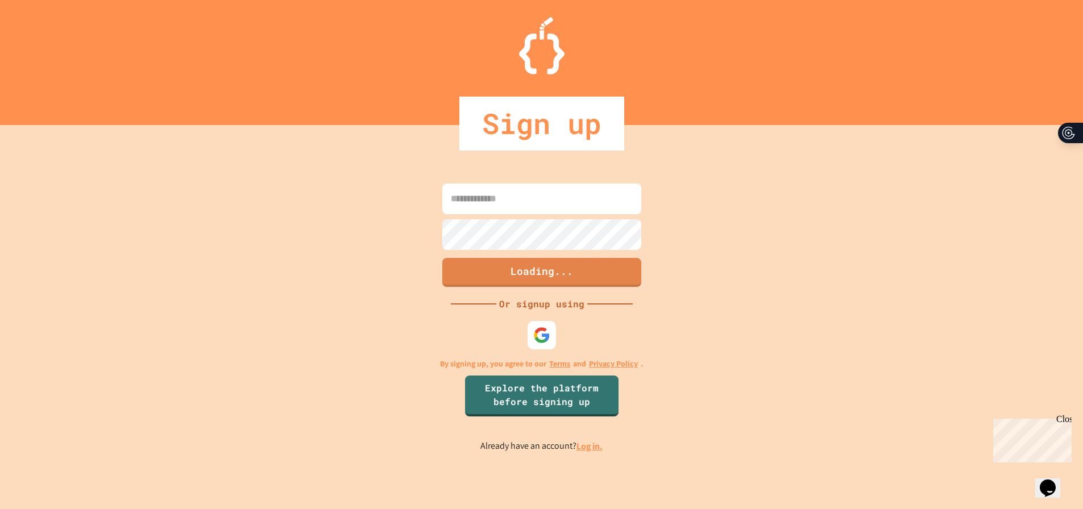 The width and height of the screenshot is (1083, 509). I want to click on a: Explore the platform before signing up, so click(542, 396).